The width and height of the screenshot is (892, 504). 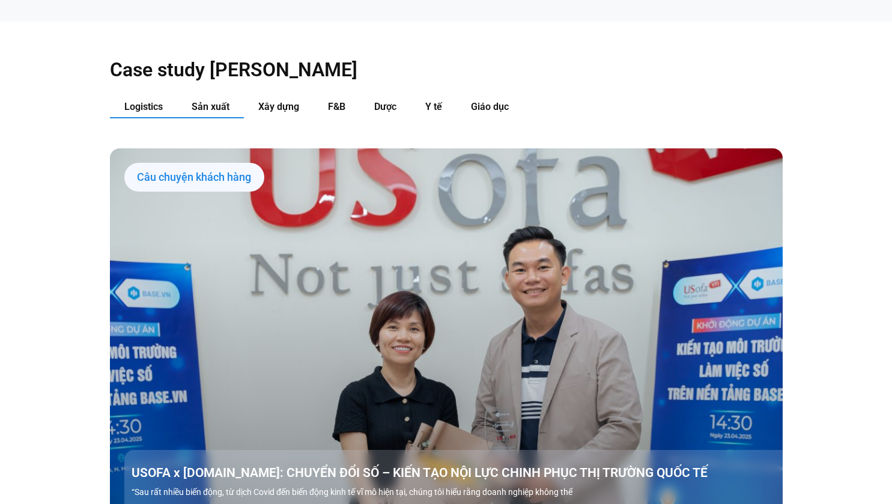 I want to click on span: F&B, so click(x=336, y=106).